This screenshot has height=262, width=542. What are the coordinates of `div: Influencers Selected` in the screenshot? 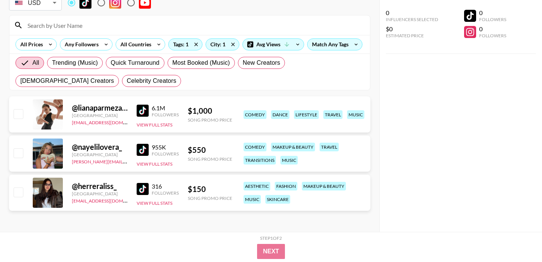 It's located at (412, 19).